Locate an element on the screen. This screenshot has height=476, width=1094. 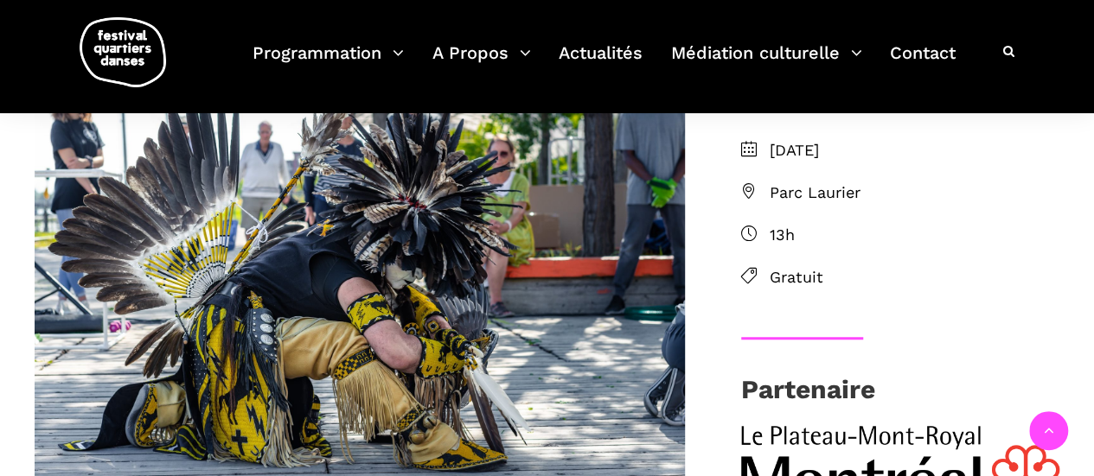
a: A Propos is located at coordinates (482, 63).